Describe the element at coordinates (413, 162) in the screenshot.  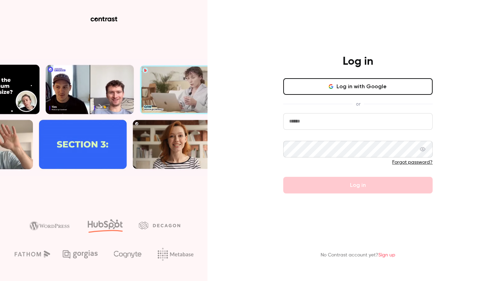
I see `a: Forgot password?` at that location.